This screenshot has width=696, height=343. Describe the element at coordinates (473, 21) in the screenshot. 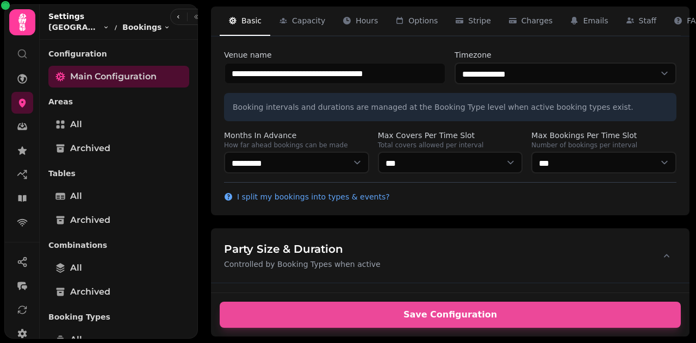

I see `button: Stripe` at that location.